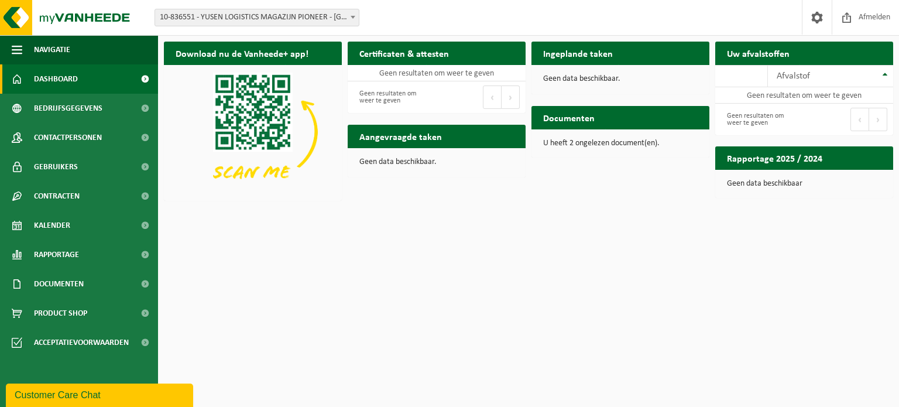 This screenshot has height=407, width=899. Describe the element at coordinates (94, 14) in the screenshot. I see `div: Customer Care Chat` at that location.